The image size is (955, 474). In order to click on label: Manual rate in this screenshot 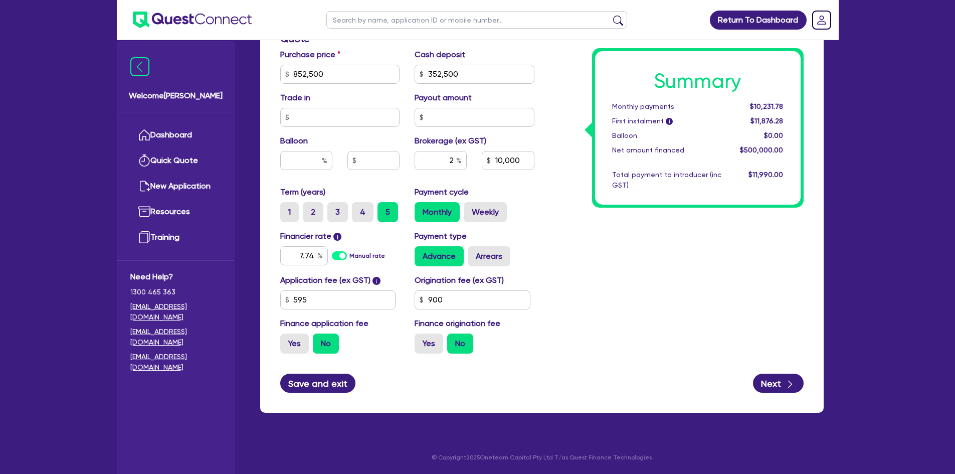, I will do `click(367, 256)`.